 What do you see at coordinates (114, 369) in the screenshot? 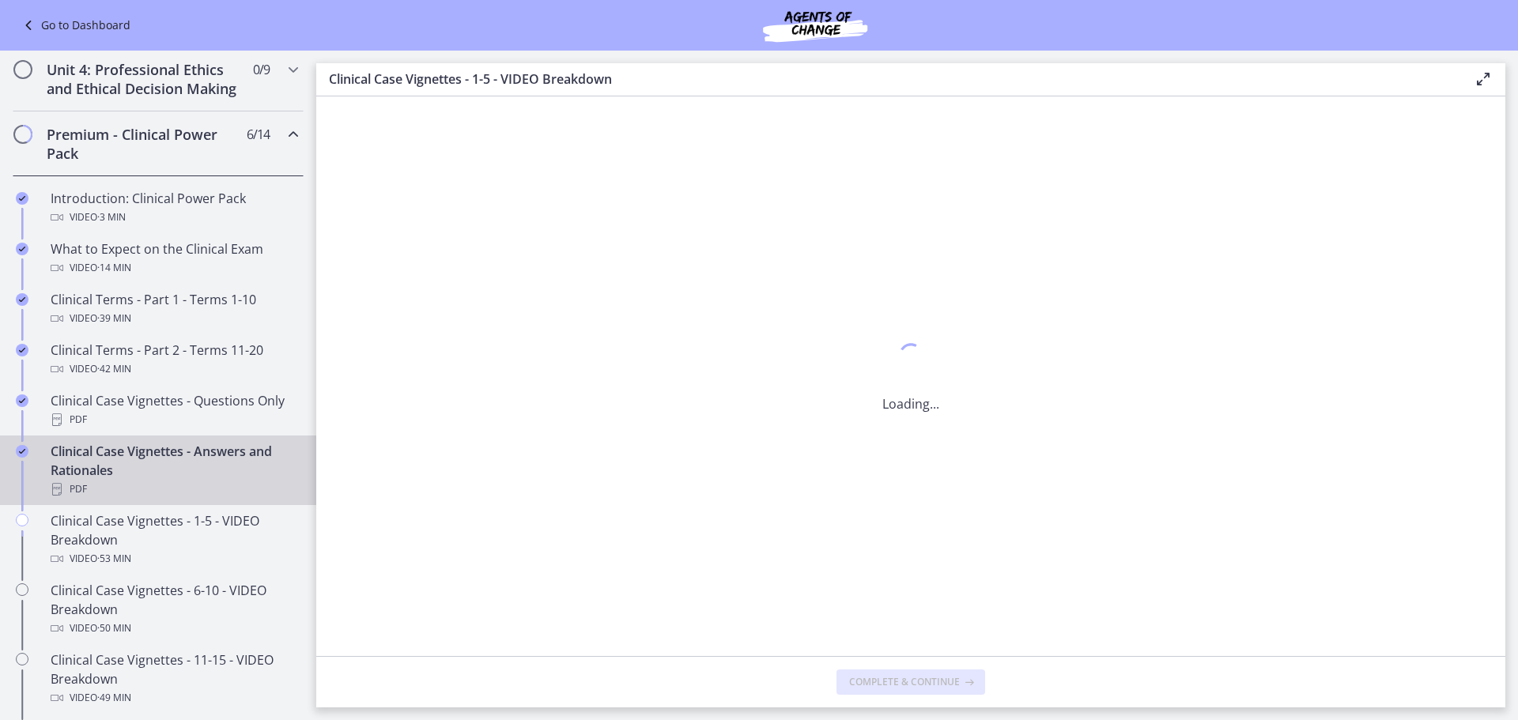
I see `span: · 42 min` at bounding box center [114, 369].